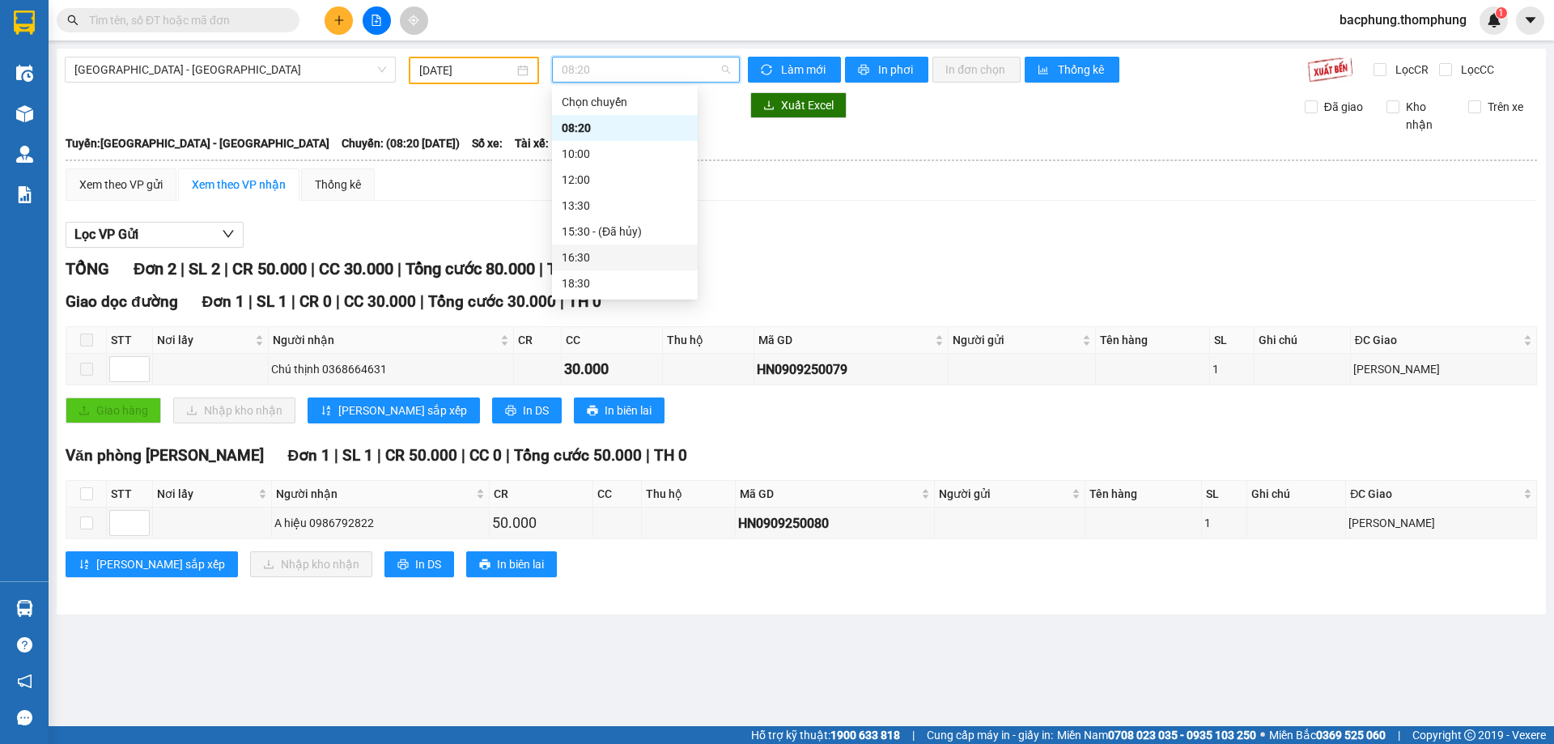  I want to click on img: 9k=, so click(1330, 70).